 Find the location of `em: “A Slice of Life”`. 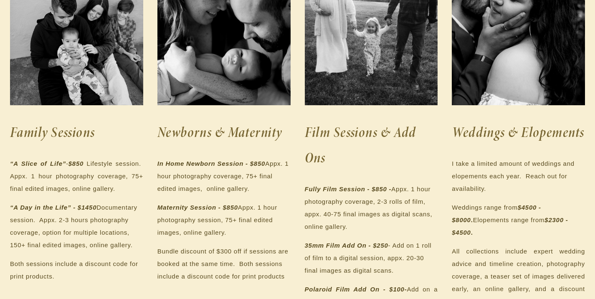

em: “A Slice of Life” is located at coordinates (38, 163).